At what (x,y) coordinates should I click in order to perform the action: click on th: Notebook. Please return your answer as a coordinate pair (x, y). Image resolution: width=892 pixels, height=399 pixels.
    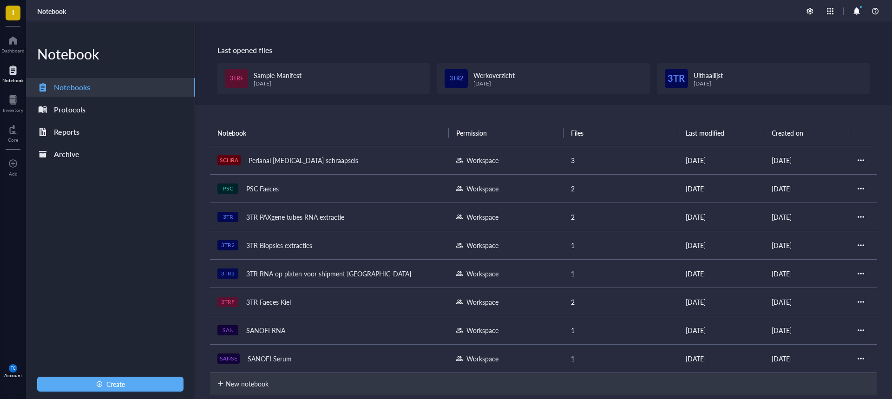
    Looking at the image, I should click on (329, 133).